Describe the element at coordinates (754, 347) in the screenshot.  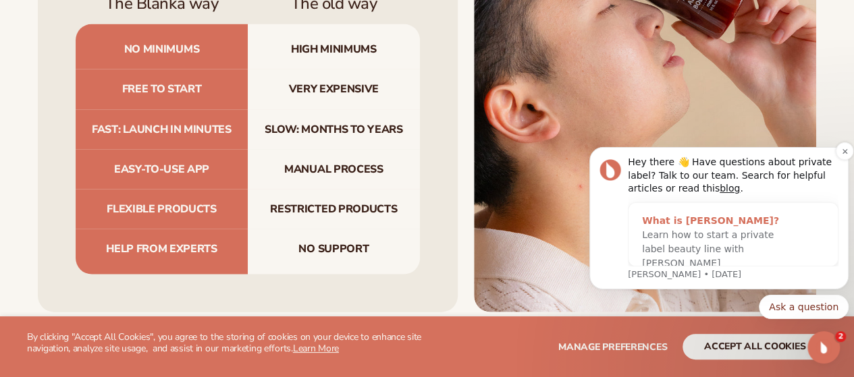
I see `button: accept all cookies` at that location.